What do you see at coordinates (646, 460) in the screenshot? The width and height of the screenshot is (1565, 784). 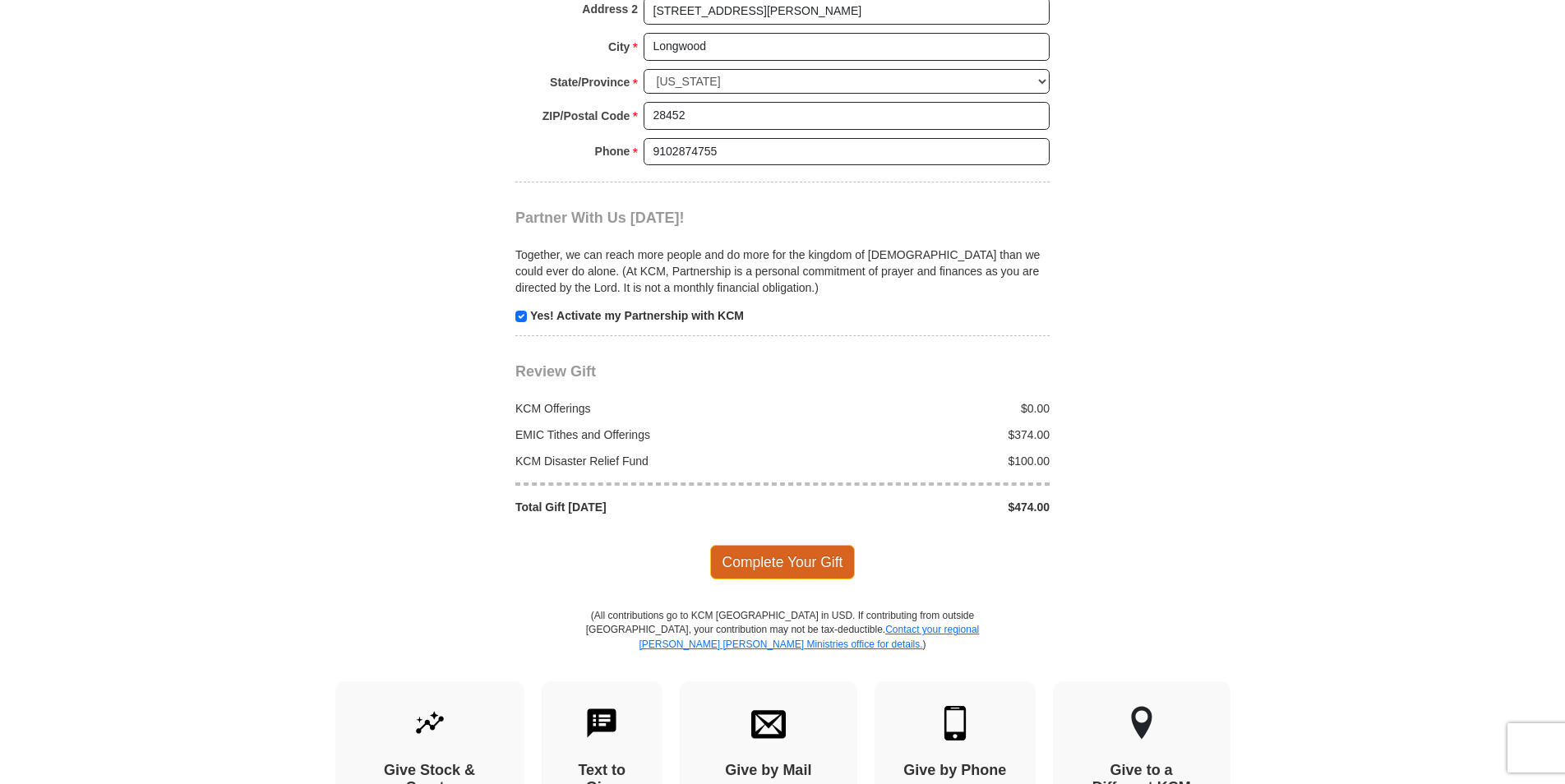 I see `div: KCM Disaster Relief Fund` at bounding box center [646, 460].